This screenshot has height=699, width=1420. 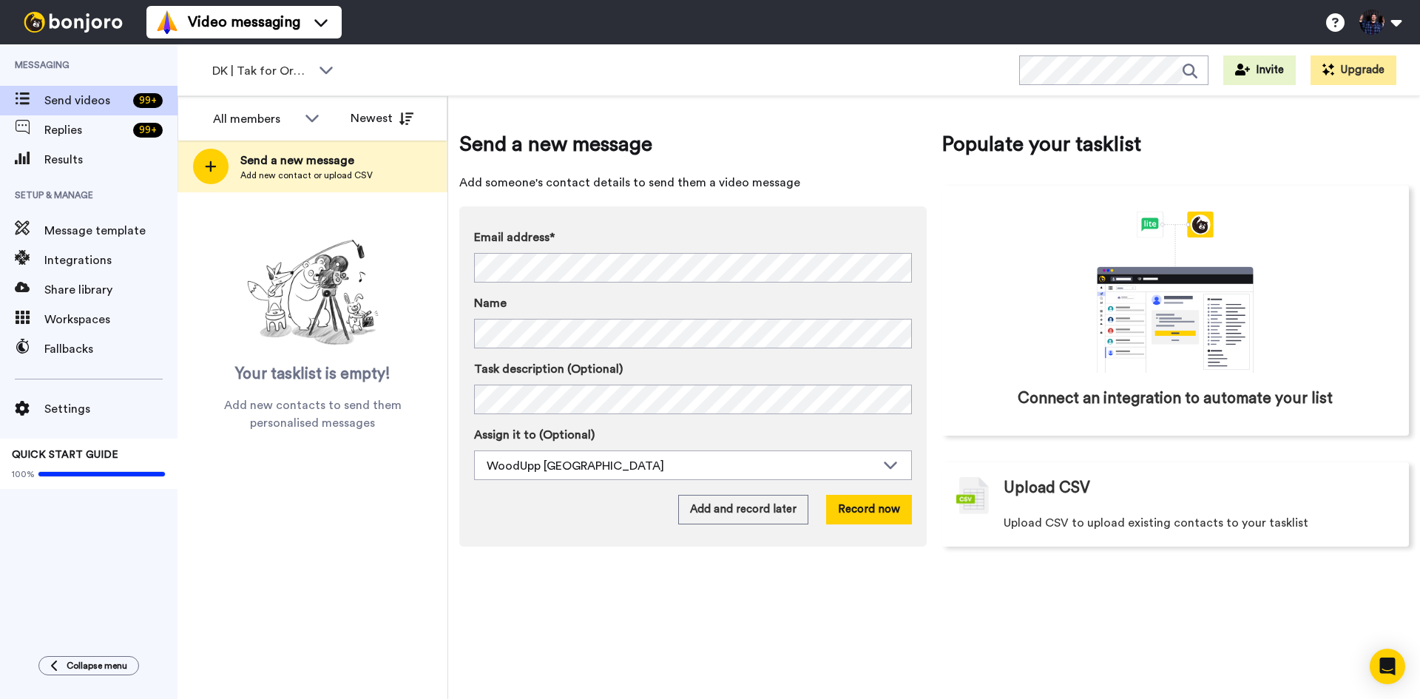 What do you see at coordinates (23, 474) in the screenshot?
I see `span: 100%` at bounding box center [23, 474].